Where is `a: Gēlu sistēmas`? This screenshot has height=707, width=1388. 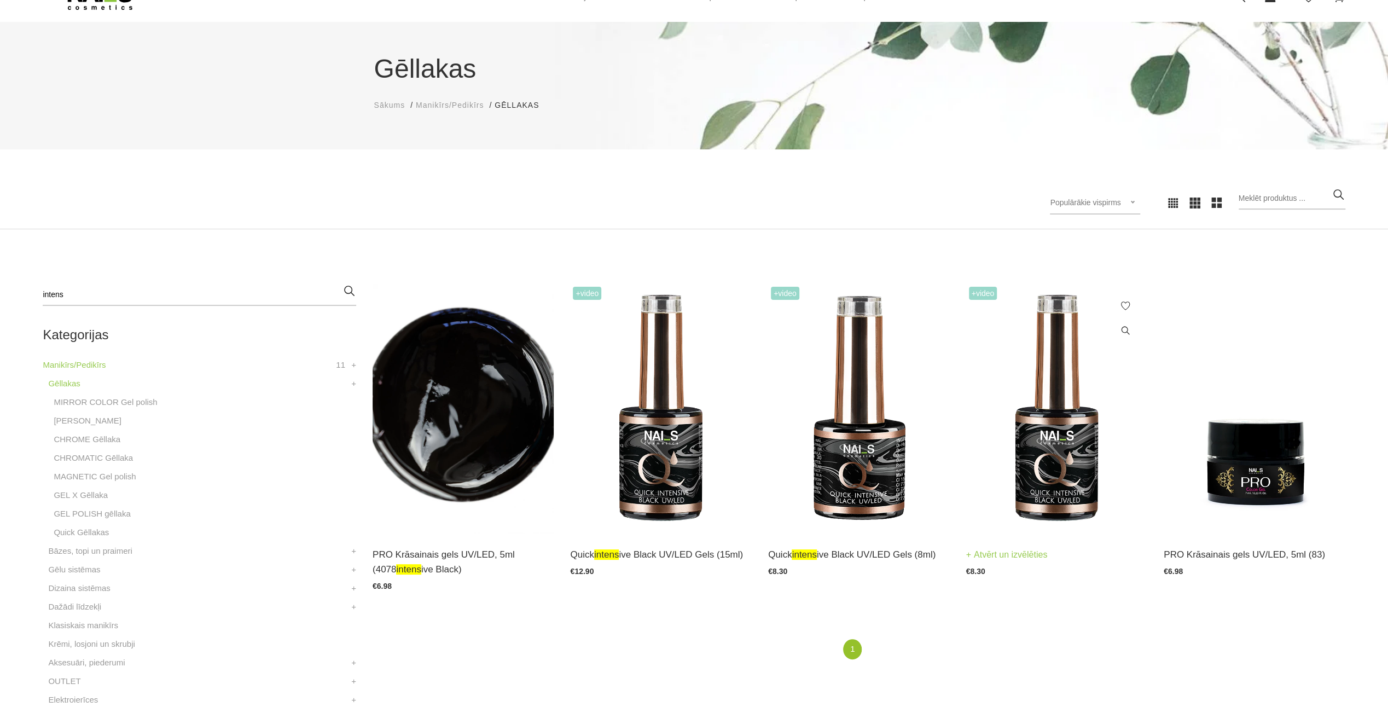 a: Gēlu sistēmas is located at coordinates (74, 569).